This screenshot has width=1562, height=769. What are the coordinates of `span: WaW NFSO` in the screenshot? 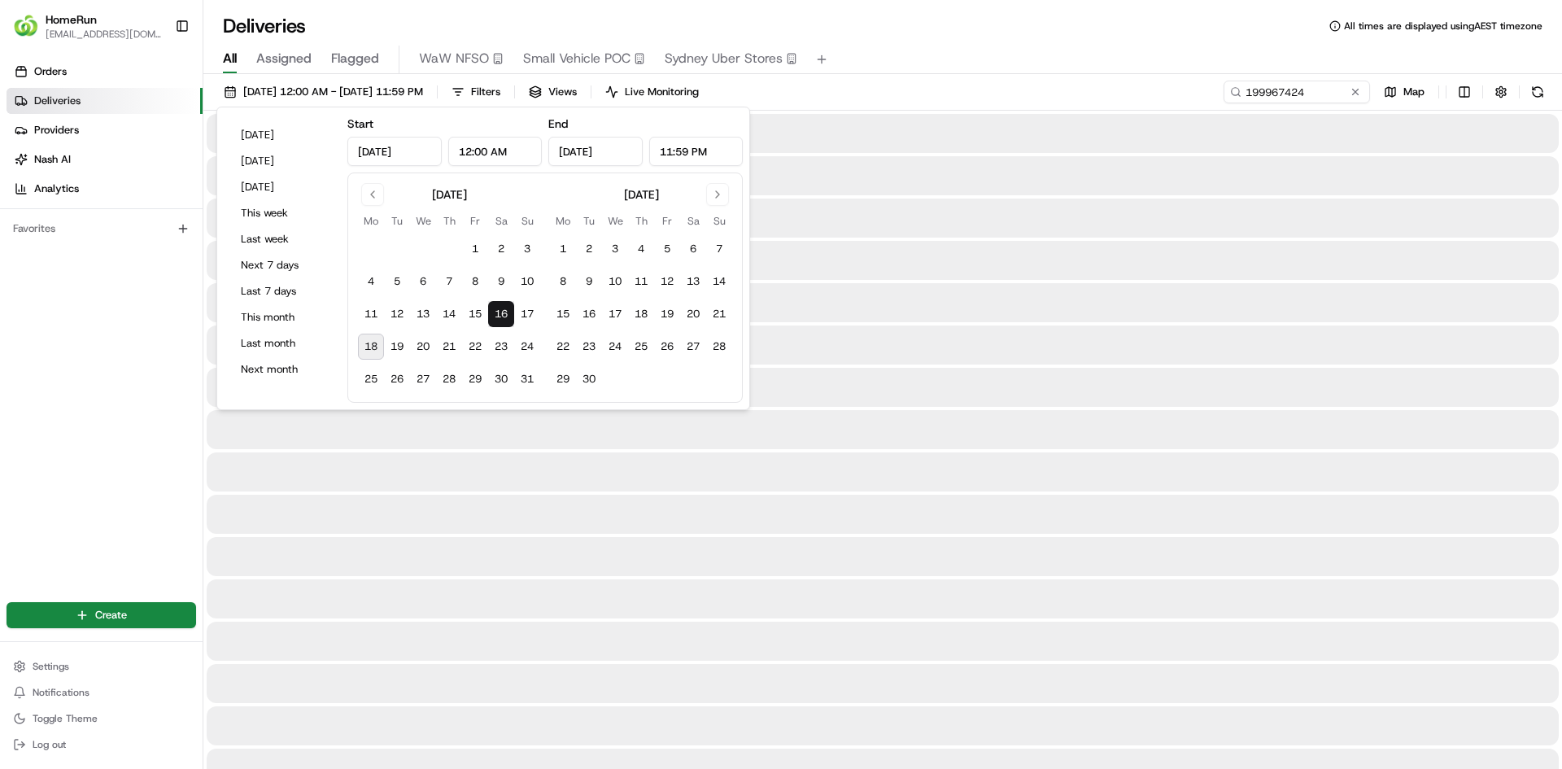 It's located at (454, 59).